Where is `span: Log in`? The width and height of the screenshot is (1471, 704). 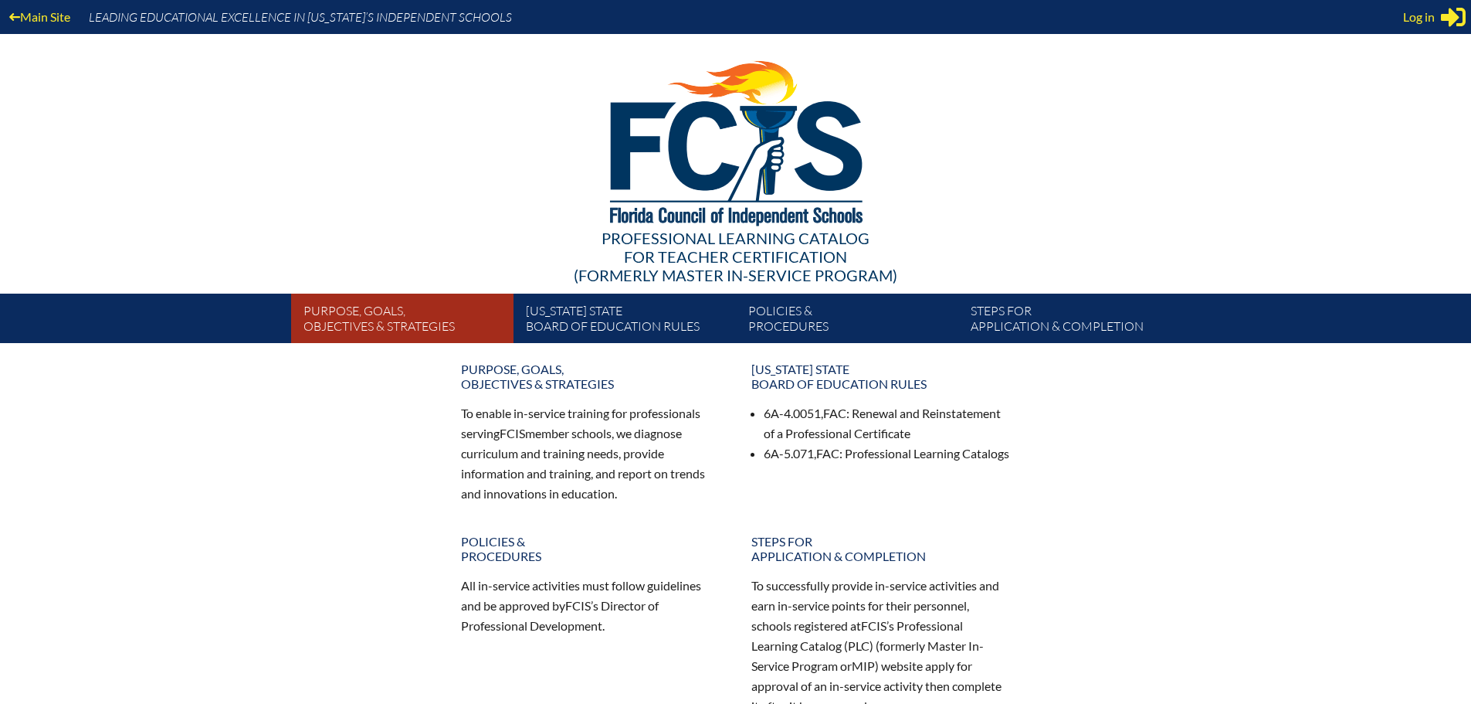 span: Log in is located at coordinates (1419, 17).